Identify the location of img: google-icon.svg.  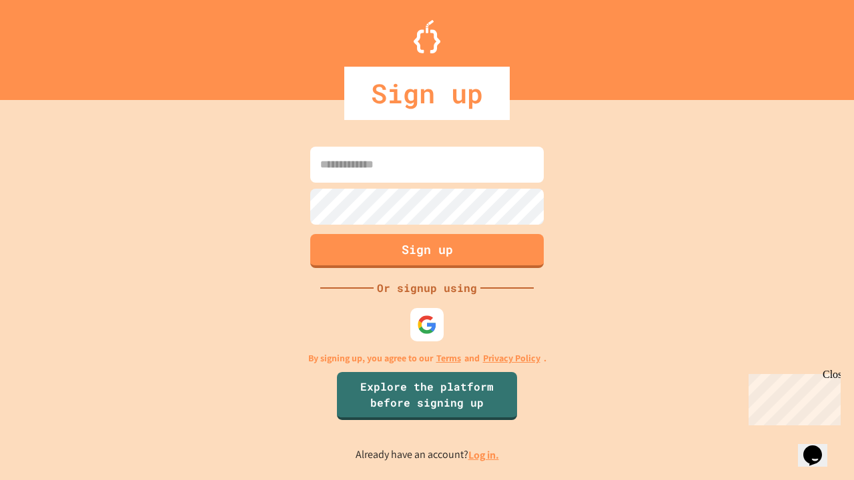
(427, 325).